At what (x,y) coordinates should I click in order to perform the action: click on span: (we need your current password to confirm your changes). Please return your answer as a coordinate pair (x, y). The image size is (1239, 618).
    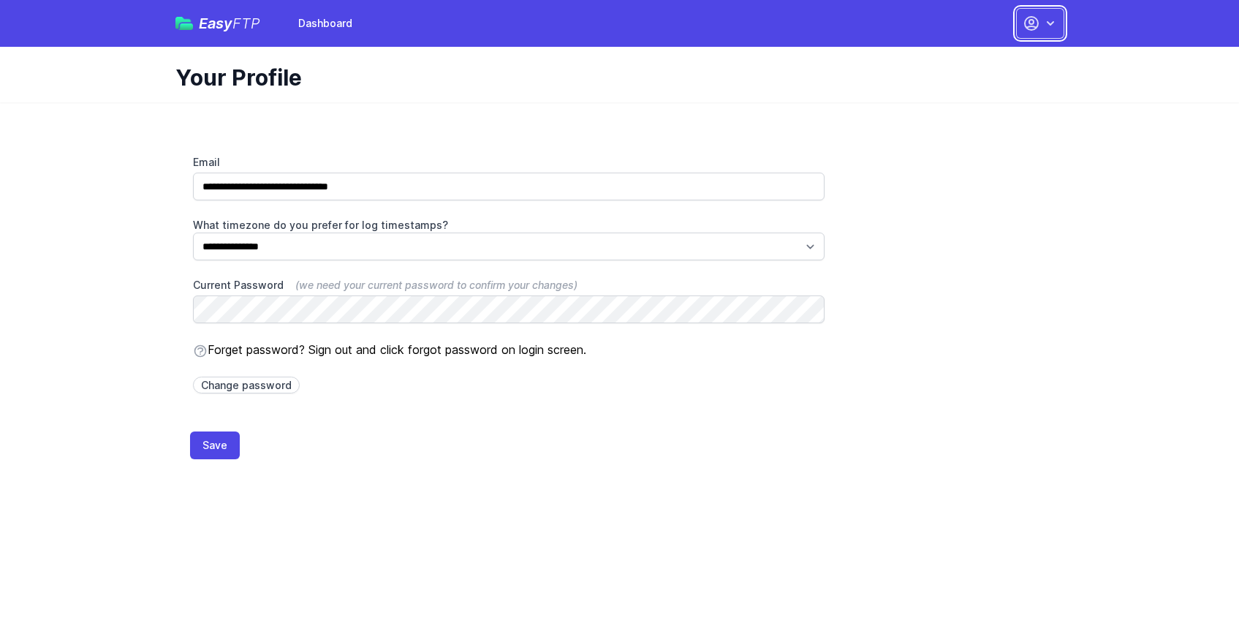
    Looking at the image, I should click on (436, 284).